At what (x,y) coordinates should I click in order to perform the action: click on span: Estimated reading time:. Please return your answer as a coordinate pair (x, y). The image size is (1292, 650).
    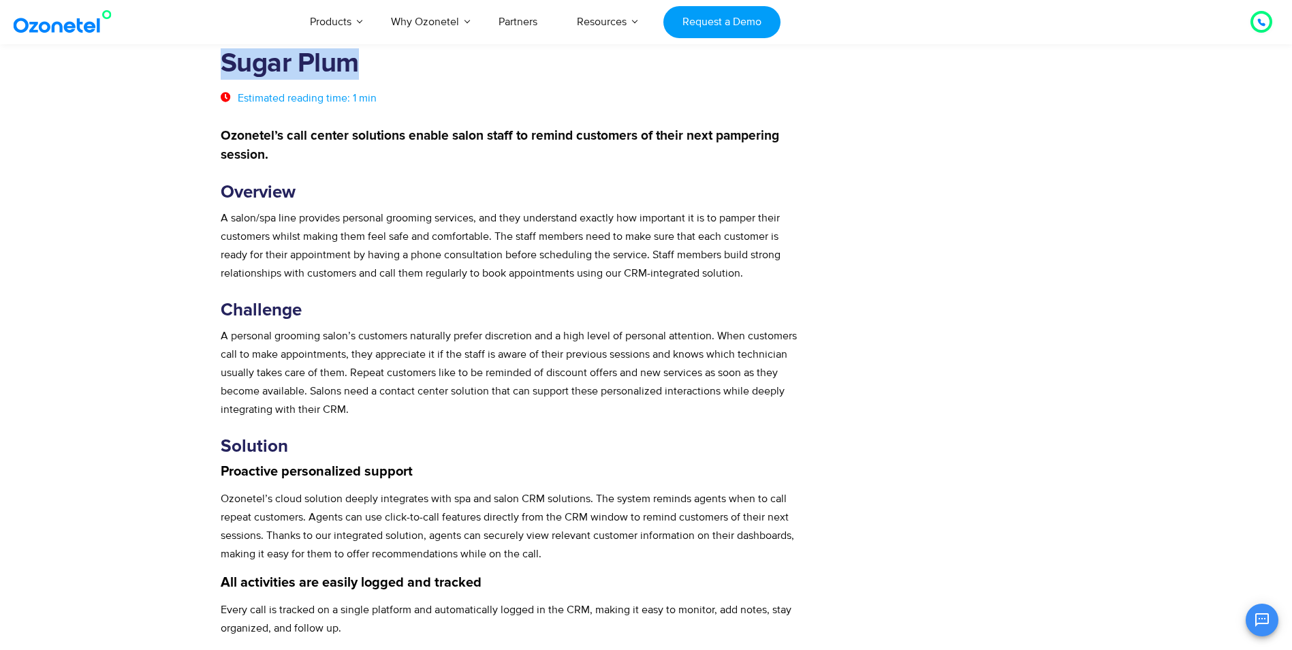
    Looking at the image, I should click on (294, 98).